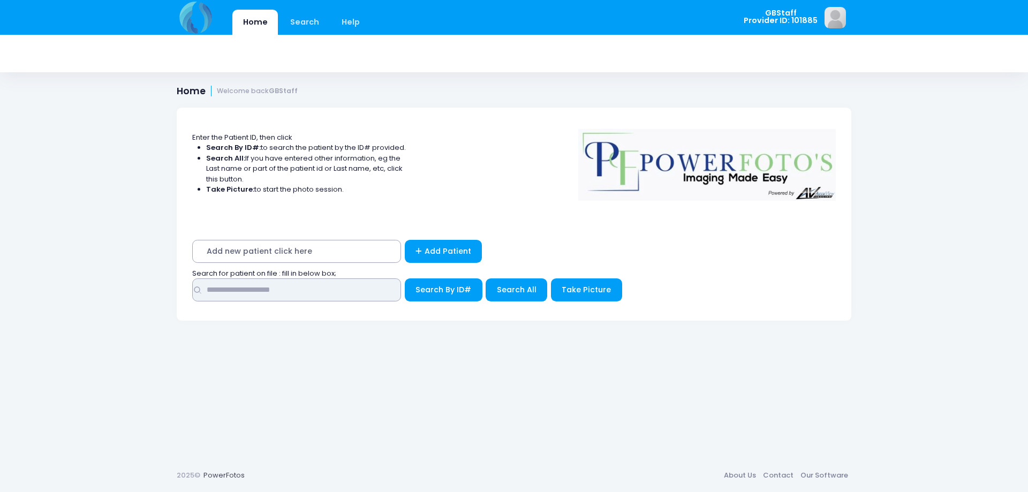 The width and height of the screenshot is (1028, 492). I want to click on img: image, so click(836, 18).